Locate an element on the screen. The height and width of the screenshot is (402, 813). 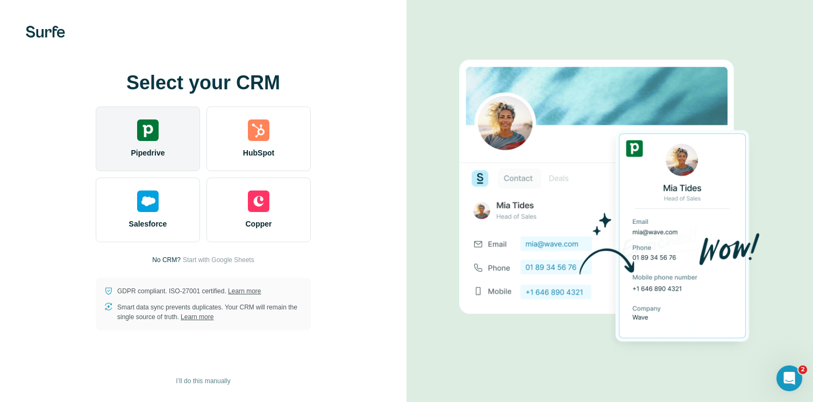
span: I’ll do this manually is located at coordinates (203, 381).